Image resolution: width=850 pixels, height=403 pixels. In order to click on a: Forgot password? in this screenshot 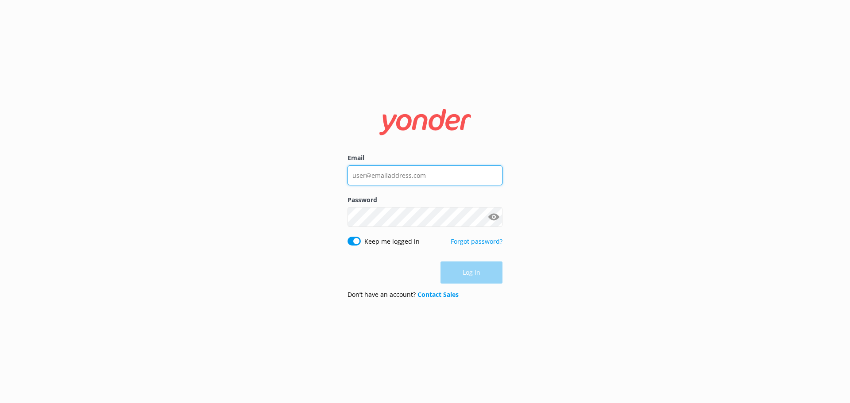, I will do `click(476, 241)`.